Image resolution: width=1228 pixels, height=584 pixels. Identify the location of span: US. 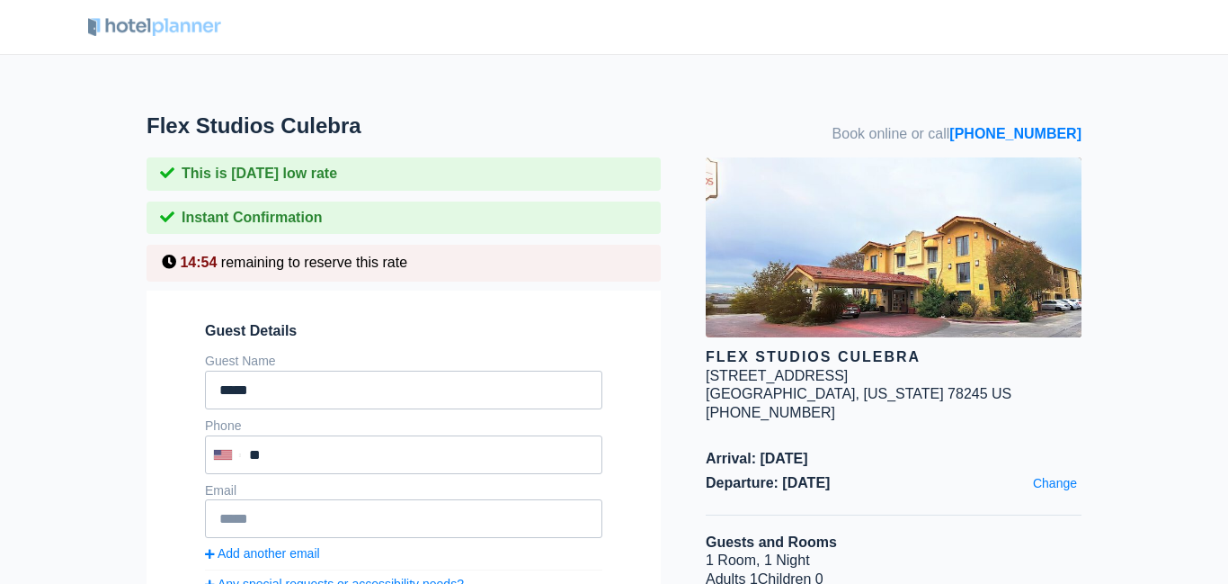
(1002, 393).